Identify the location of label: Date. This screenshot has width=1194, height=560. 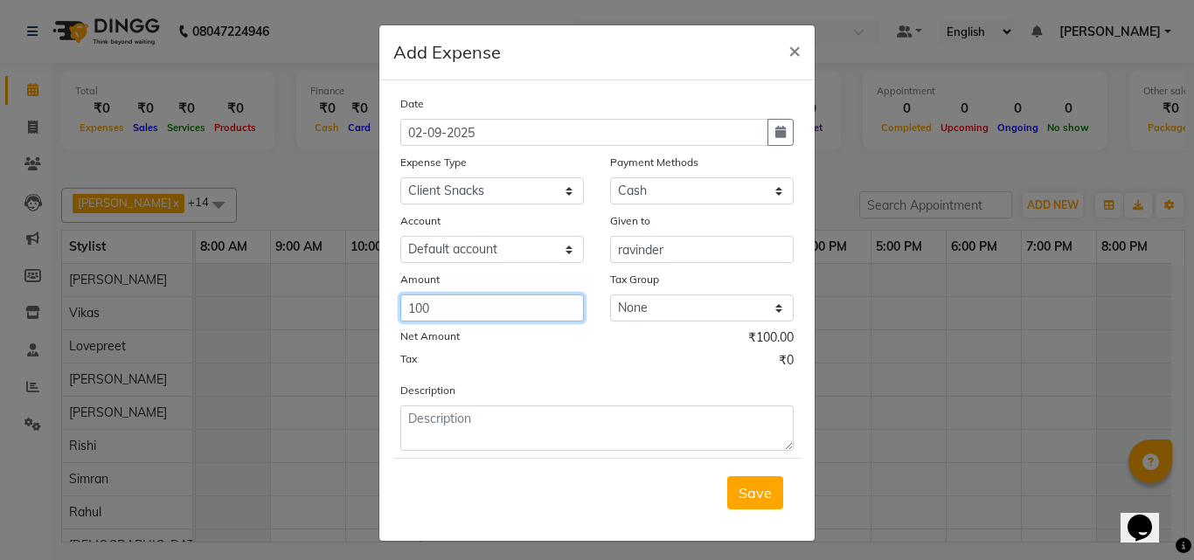
(412, 104).